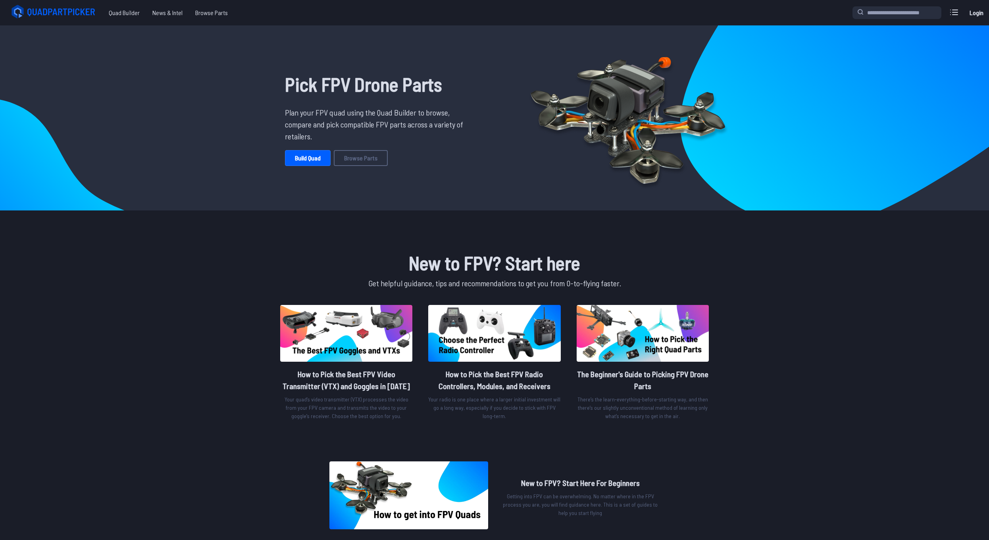  Describe the element at coordinates (643, 364) in the screenshot. I see `a: image of postThe Beginner's Guide to Picking FPV Drone PartsThere’s the learn-everything-before-s...` at that location.